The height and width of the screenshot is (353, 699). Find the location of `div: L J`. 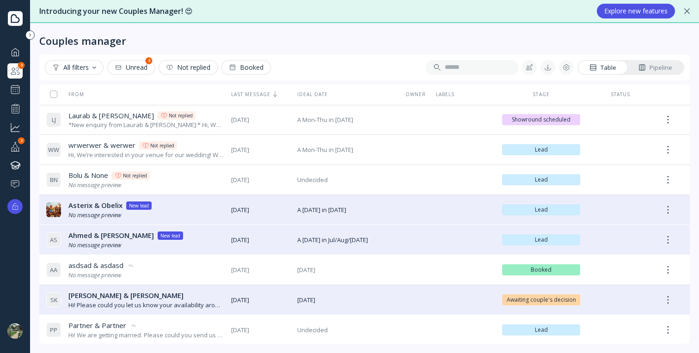

div: L J is located at coordinates (54, 120).